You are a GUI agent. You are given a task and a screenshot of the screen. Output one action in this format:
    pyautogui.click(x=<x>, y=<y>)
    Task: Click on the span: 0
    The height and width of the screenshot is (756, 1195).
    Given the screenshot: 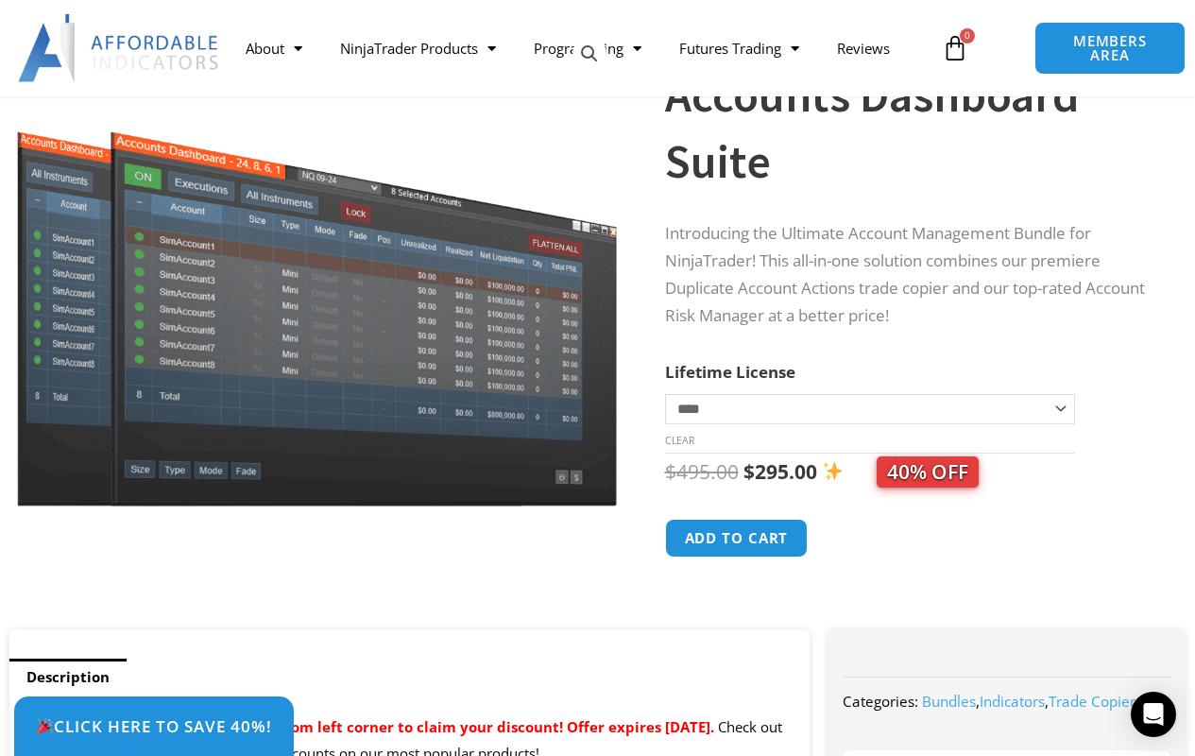 What is the action you would take?
    pyautogui.click(x=968, y=36)
    